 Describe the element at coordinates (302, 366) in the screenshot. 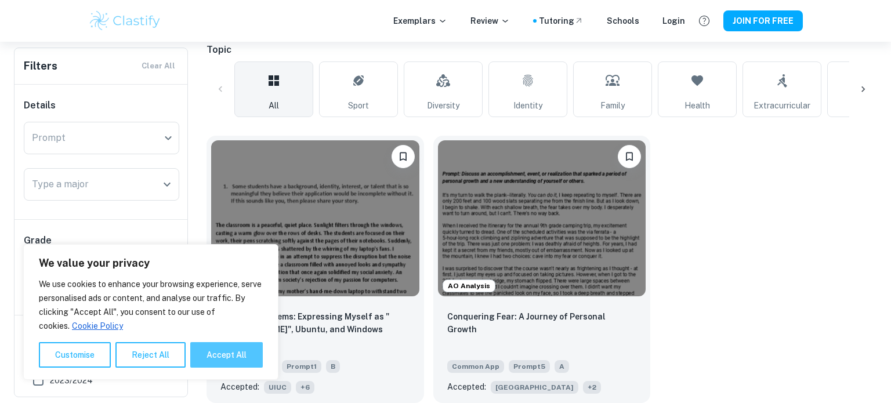

I see `span: Prompt 1` at that location.